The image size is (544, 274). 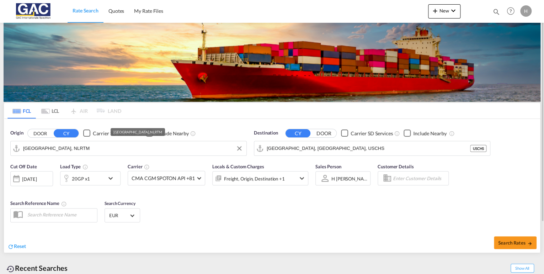 What do you see at coordinates (239, 148) in the screenshot?
I see `button: Clear Input` at bounding box center [239, 148].